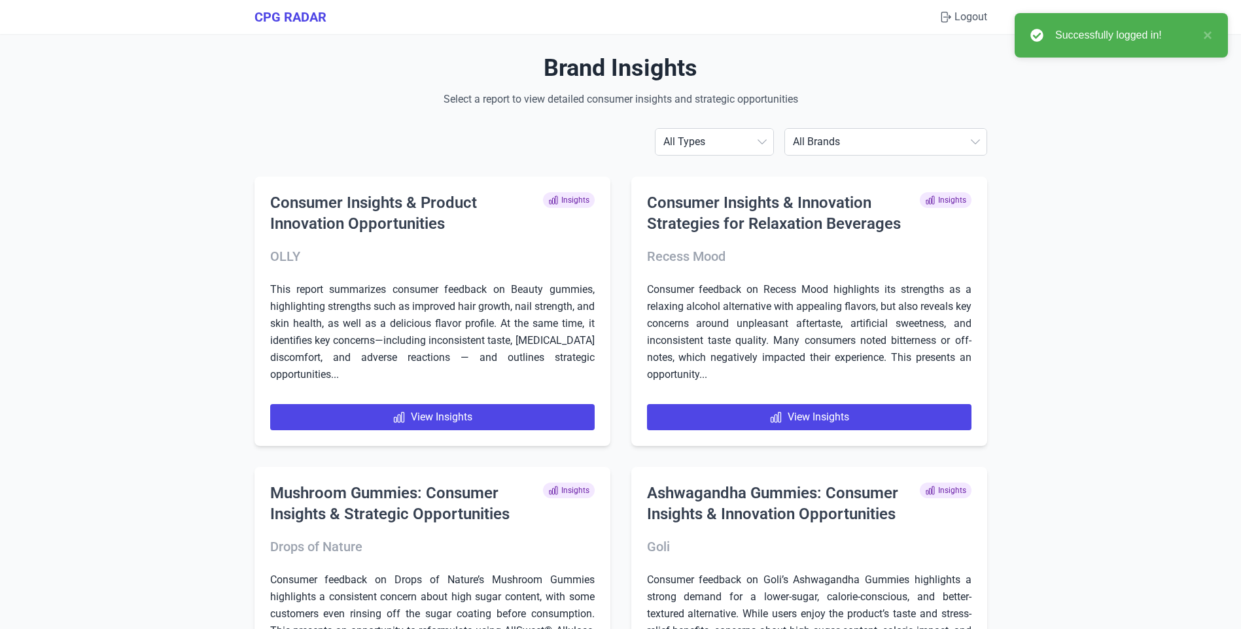 This screenshot has height=629, width=1241. I want to click on h2: Consumer Insights & Product Innovation Opportunities, so click(406, 213).